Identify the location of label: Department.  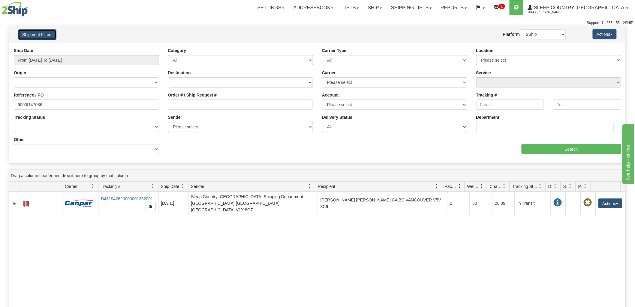
(488, 117).